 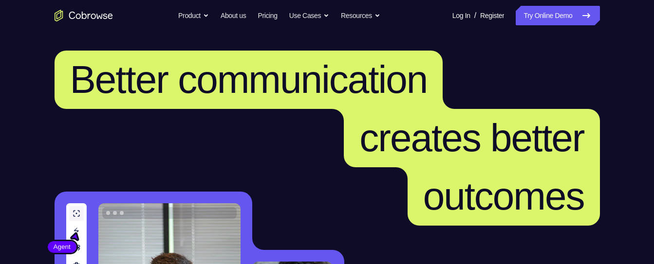 I want to click on button: Use Cases, so click(x=309, y=16).